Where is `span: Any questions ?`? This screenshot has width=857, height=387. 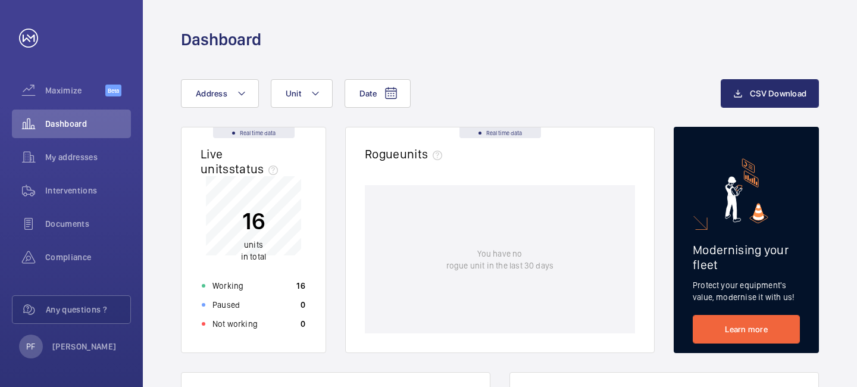 span: Any questions ? is located at coordinates (88, 309).